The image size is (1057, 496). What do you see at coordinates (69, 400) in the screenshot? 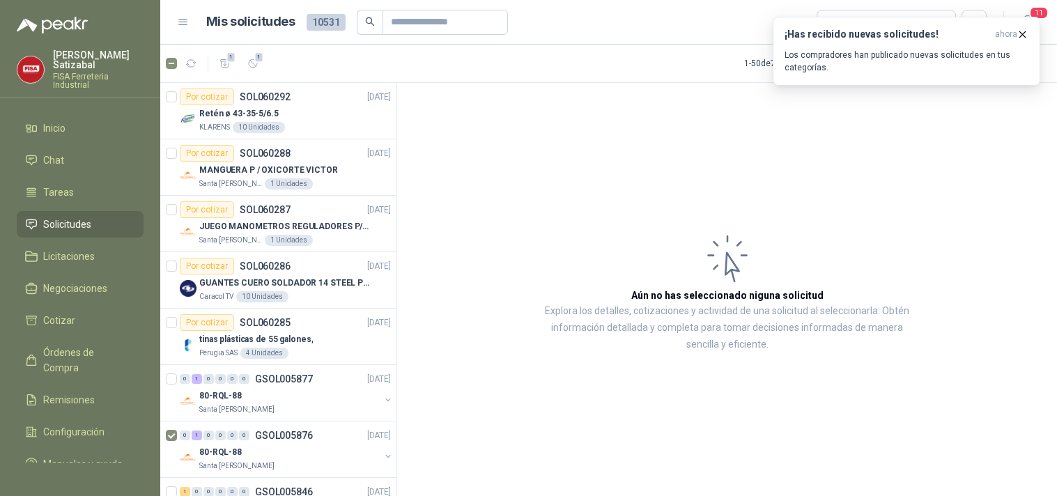
I see `span: Remisiones` at bounding box center [69, 400].